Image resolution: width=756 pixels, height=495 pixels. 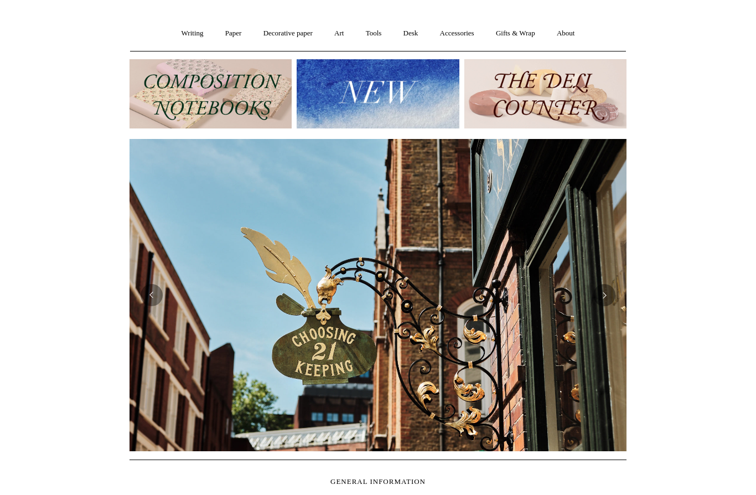 I want to click on button: Previous, so click(x=152, y=295).